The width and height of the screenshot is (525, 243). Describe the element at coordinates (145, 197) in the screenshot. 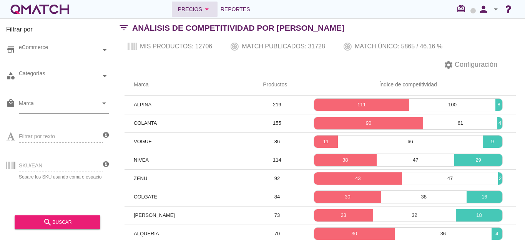

I see `span: COLGATE` at that location.